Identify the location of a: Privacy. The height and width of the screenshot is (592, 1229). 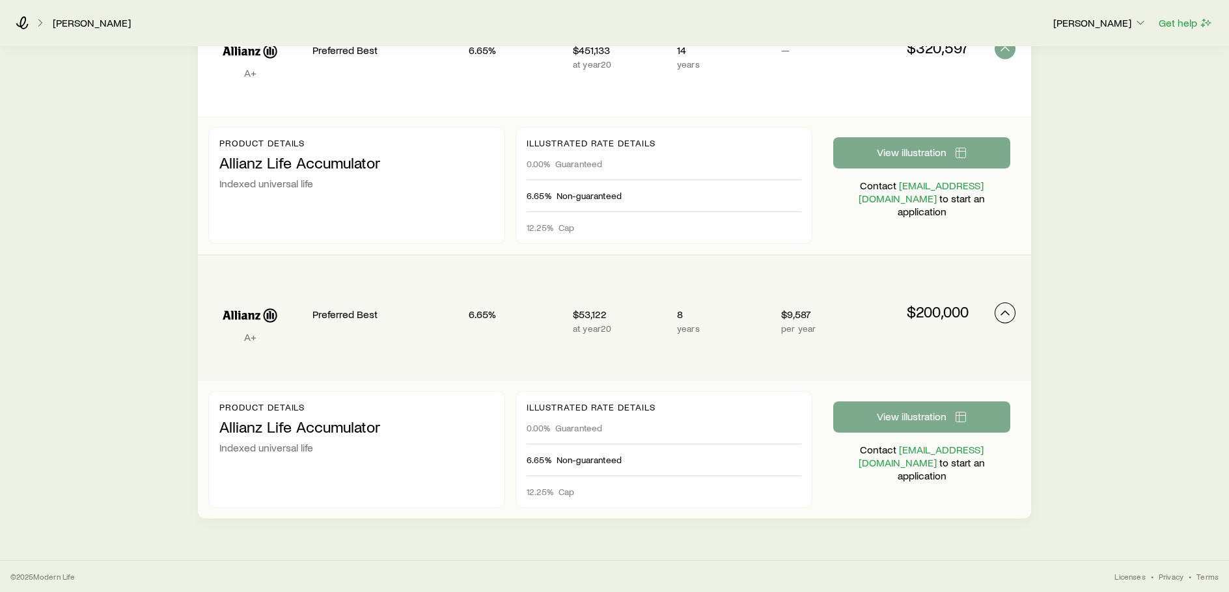
(1171, 577).